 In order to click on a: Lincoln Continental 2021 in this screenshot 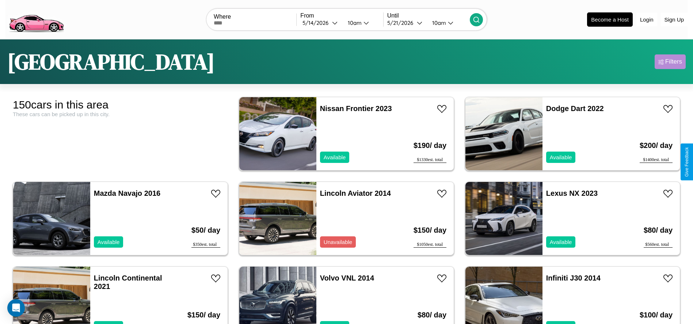, I will do `click(128, 282)`.